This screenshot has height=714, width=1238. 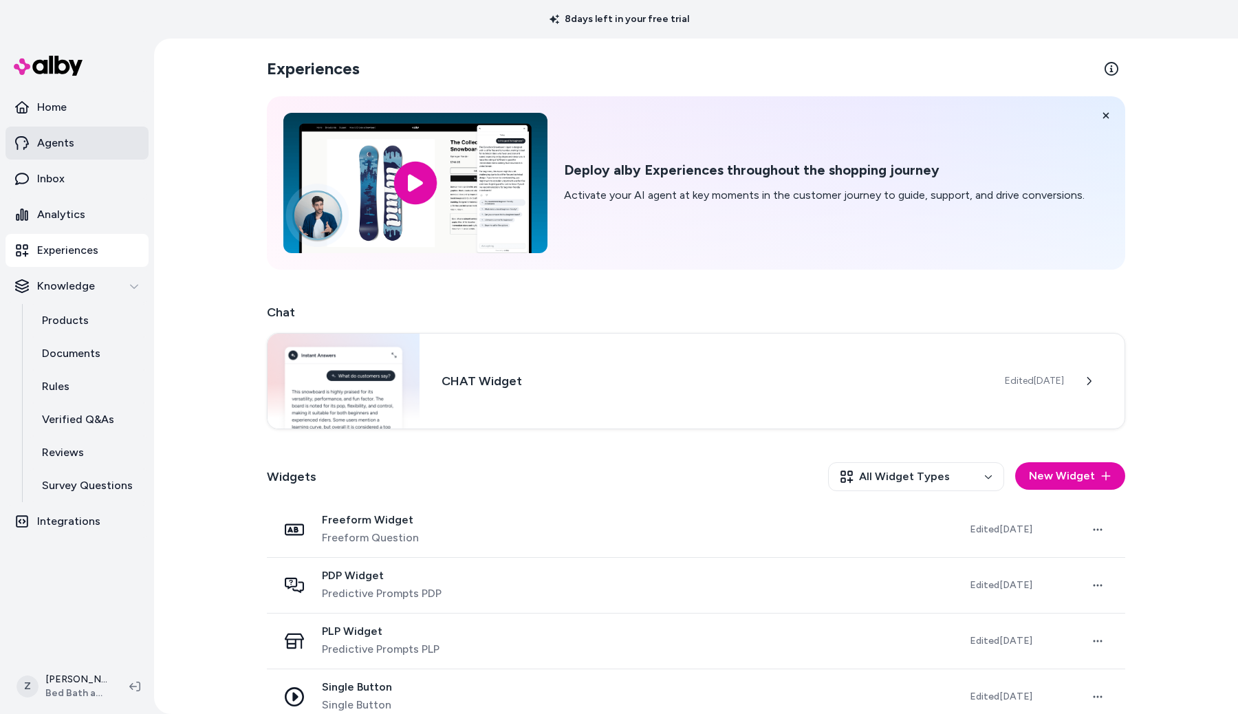 I want to click on a: Inbox, so click(x=77, y=179).